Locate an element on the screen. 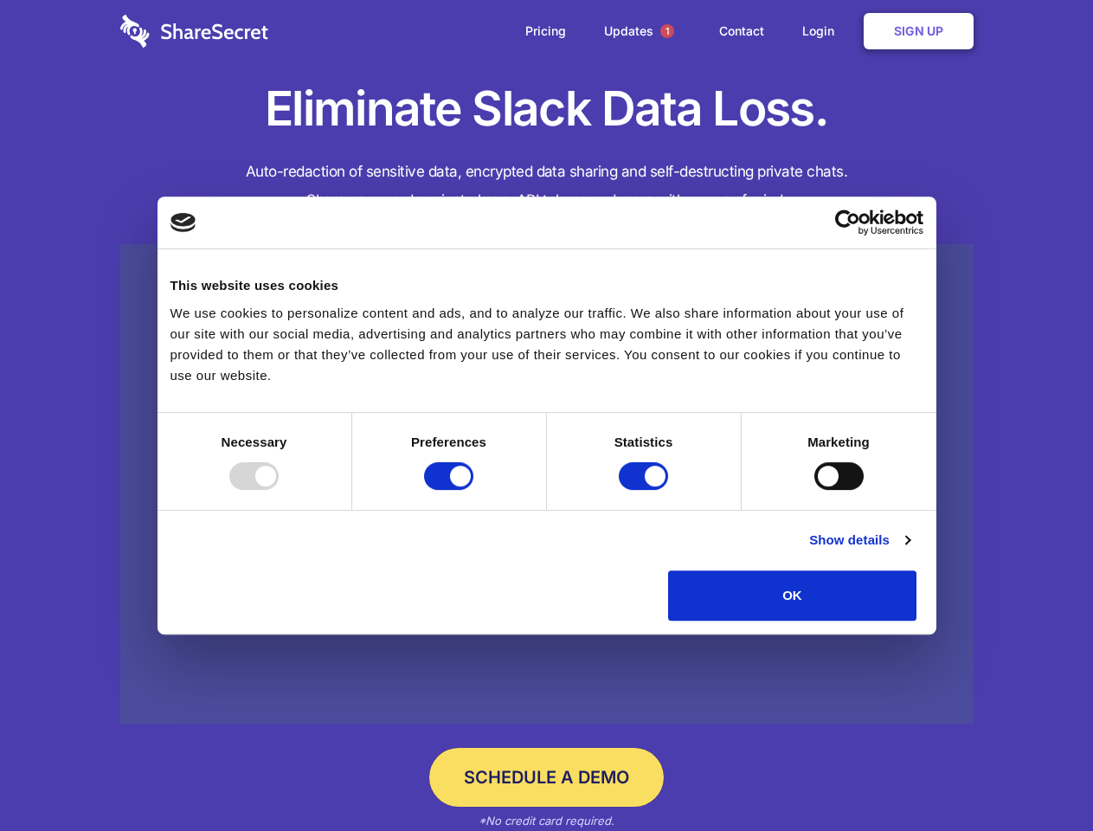 Image resolution: width=1093 pixels, height=831 pixels. strong: Necessary is located at coordinates (254, 441).